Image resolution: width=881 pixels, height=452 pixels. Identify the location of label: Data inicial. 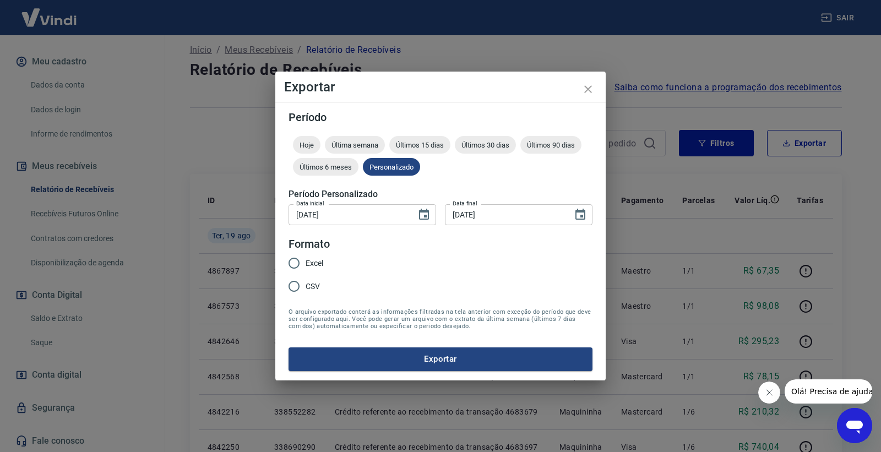
(310, 203).